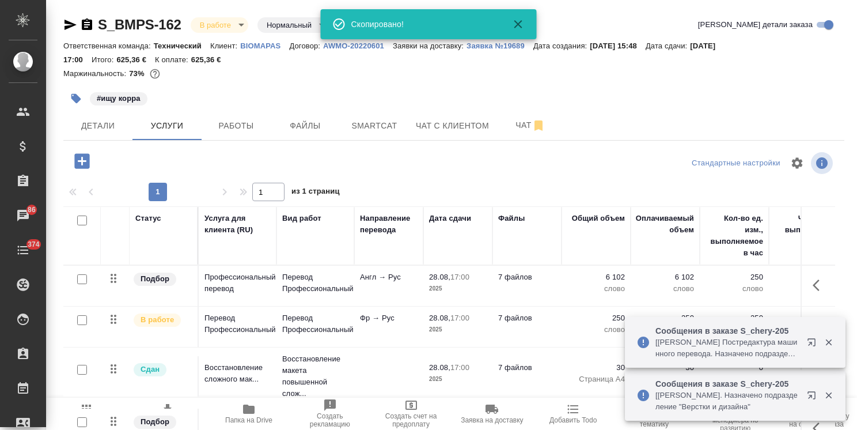 The height and width of the screenshot is (430, 857). What do you see at coordinates (734, 236) in the screenshot?
I see `div: Кол-во ед. изм., выполняемое в час` at bounding box center [734, 236].